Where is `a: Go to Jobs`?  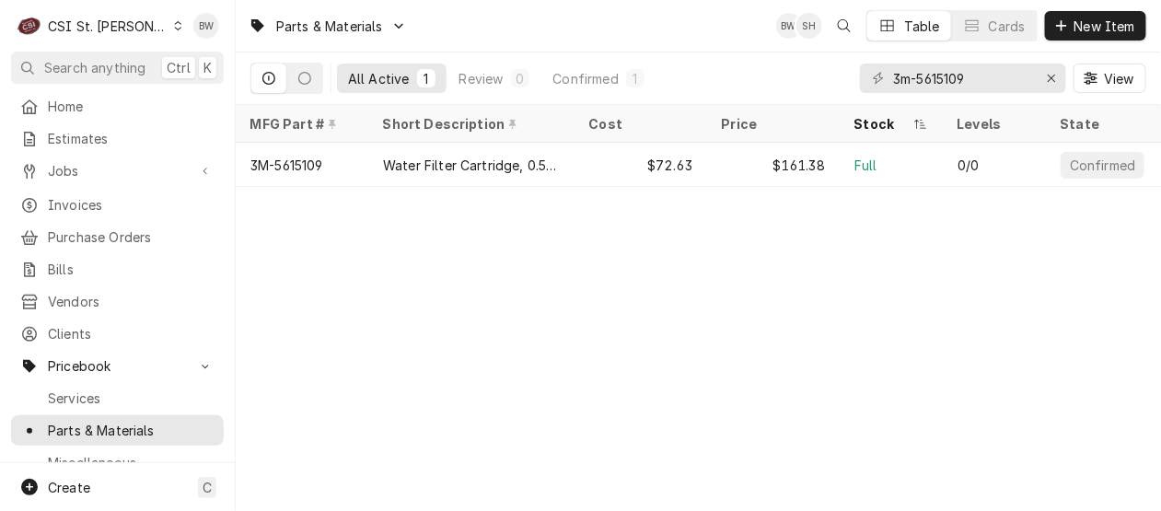
a: Go to Jobs is located at coordinates (117, 170).